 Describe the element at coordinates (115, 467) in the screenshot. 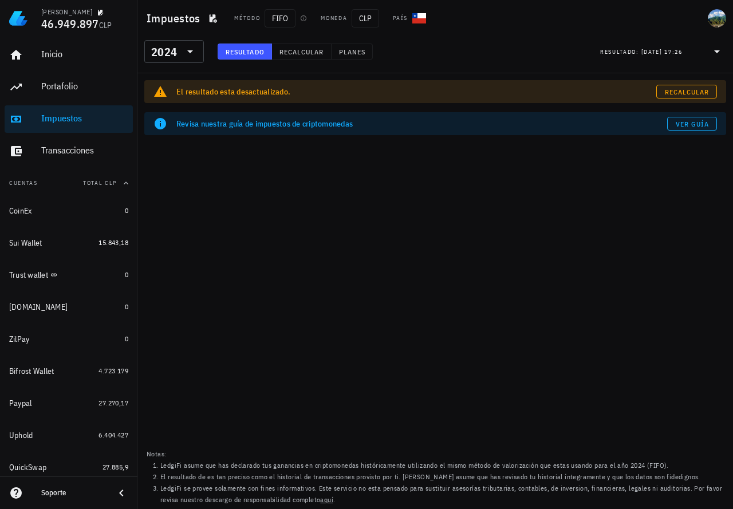

I see `span: 27.885,9` at that location.